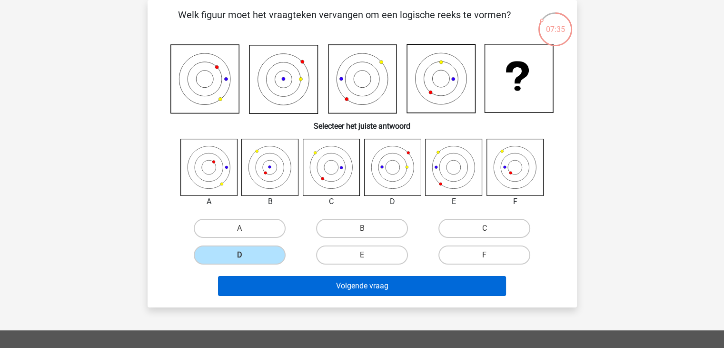 The image size is (724, 348). What do you see at coordinates (209, 201) in the screenshot?
I see `div: A` at bounding box center [209, 201].